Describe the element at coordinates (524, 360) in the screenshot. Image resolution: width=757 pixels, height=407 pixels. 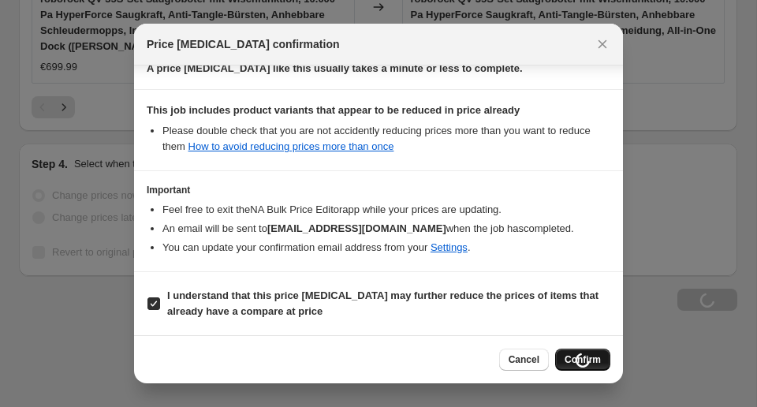
I see `button: Cancel` at that location.